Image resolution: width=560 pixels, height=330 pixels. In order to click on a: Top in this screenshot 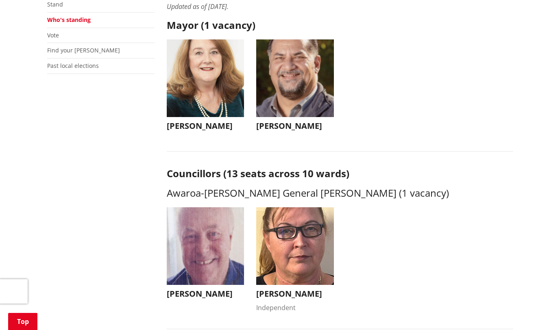, I will do `click(23, 322)`.